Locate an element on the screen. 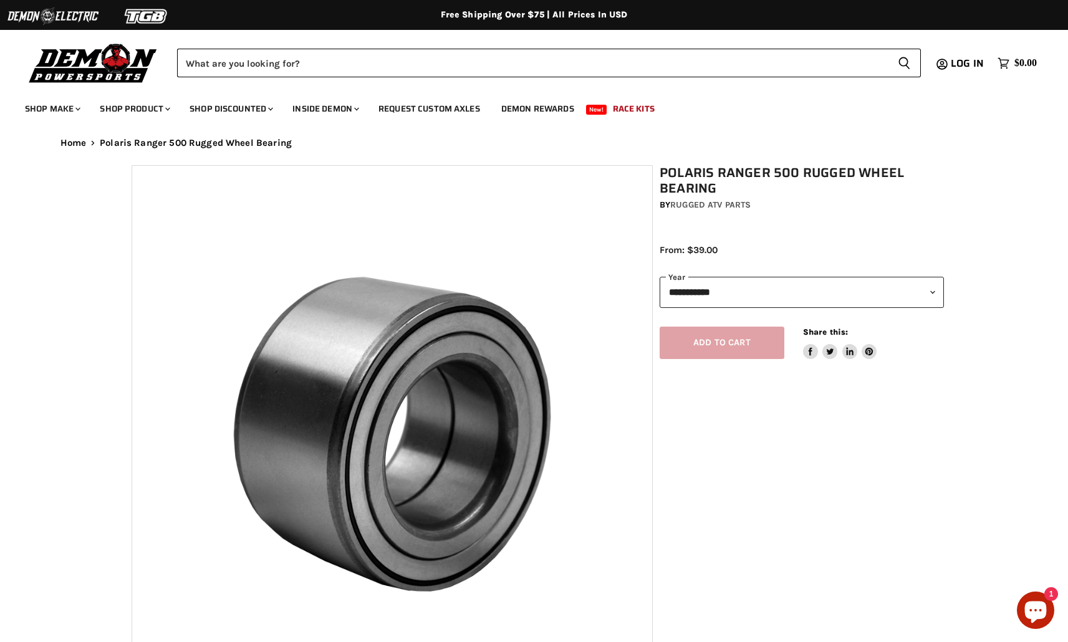 The image size is (1068, 642). a: Home is located at coordinates (74, 143).